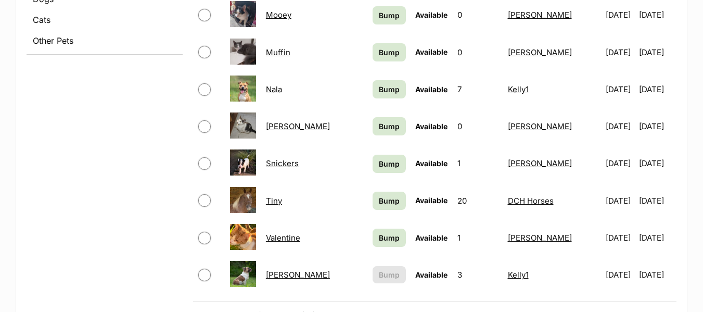 The width and height of the screenshot is (703, 312). I want to click on td: 20, so click(478, 200).